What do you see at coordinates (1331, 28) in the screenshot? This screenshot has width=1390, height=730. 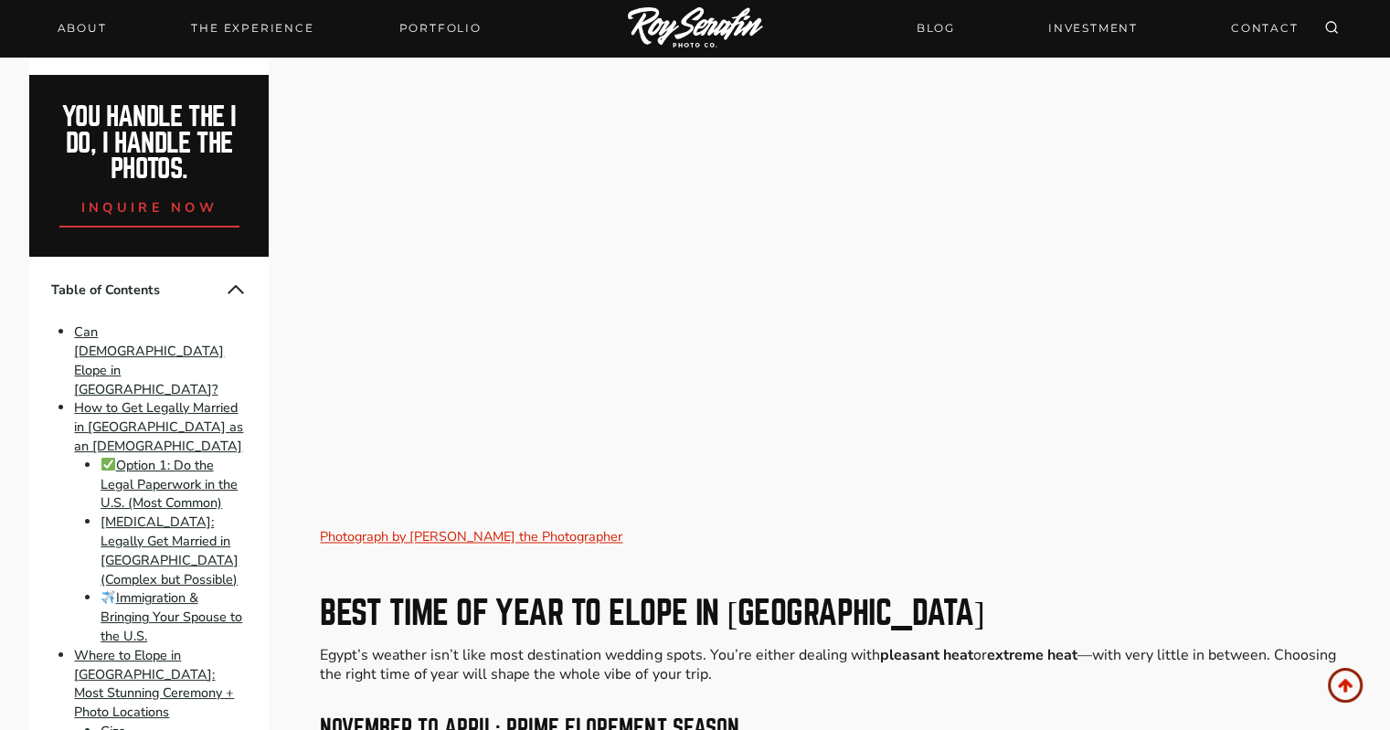 I see `button: View Search Form` at bounding box center [1331, 28].